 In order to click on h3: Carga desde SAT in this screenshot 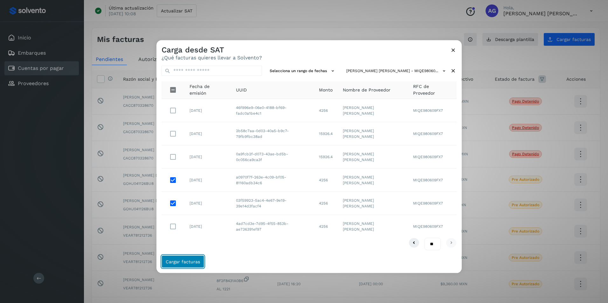, I will do `click(212, 50)`.